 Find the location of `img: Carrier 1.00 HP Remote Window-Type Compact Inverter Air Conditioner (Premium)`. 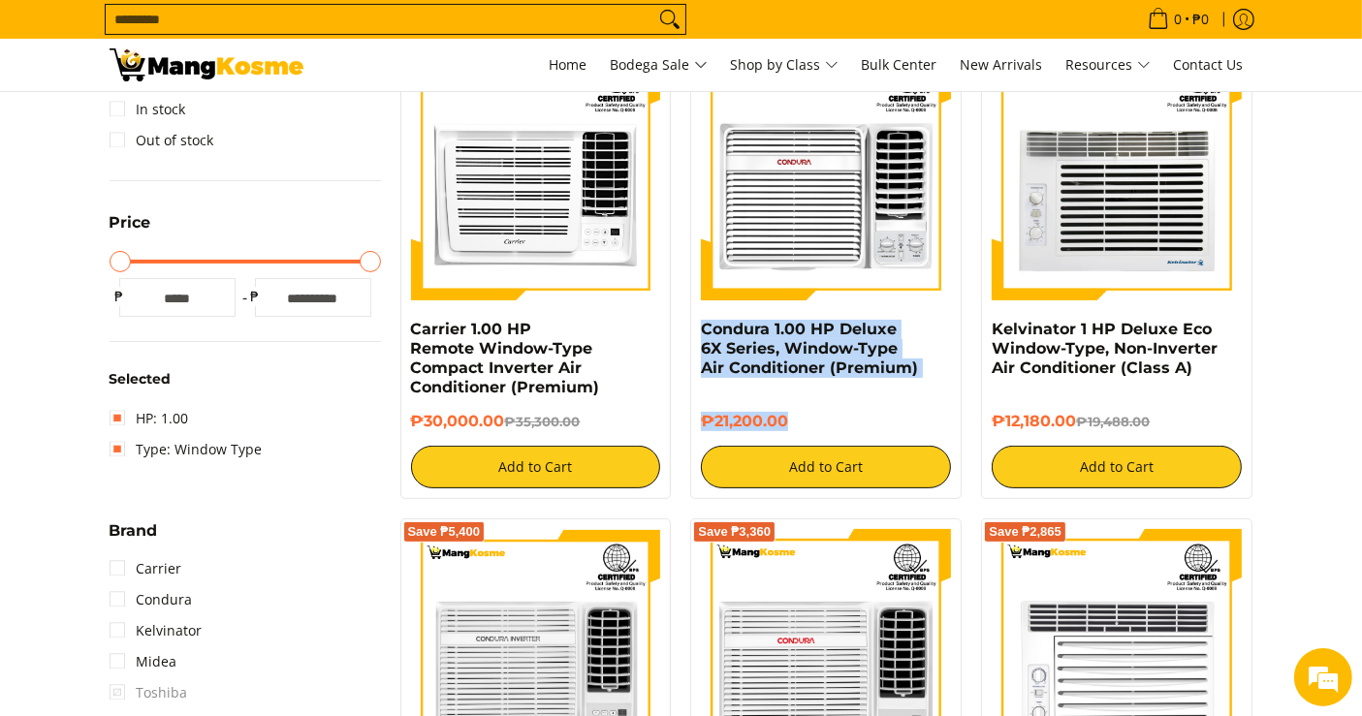

img: Carrier 1.00 HP Remote Window-Type Compact Inverter Air Conditioner (Premium) is located at coordinates (536, 175).